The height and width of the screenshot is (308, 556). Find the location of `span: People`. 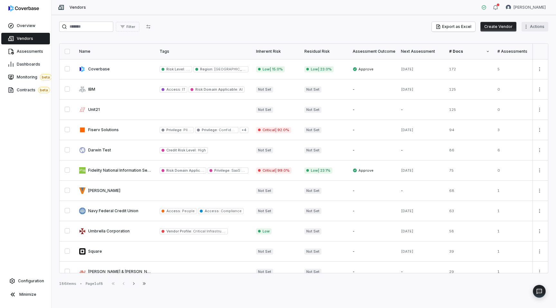

span: People is located at coordinates (188, 211).